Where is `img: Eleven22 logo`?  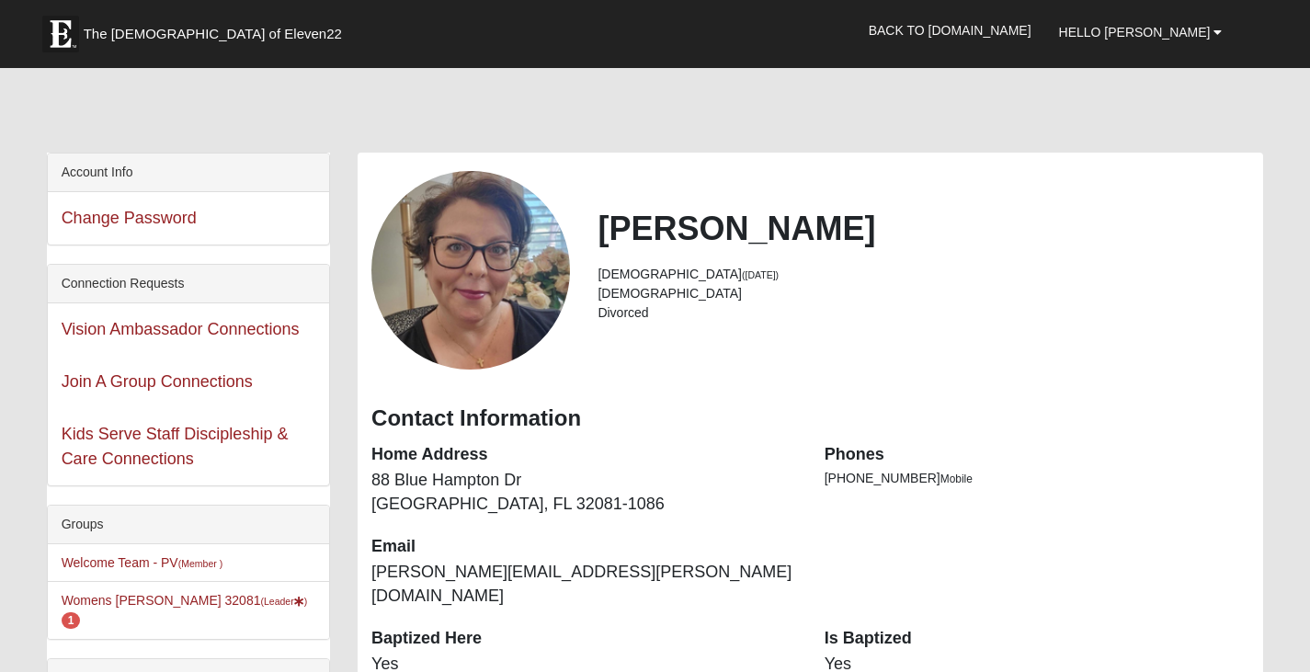
img: Eleven22 logo is located at coordinates (61, 34).